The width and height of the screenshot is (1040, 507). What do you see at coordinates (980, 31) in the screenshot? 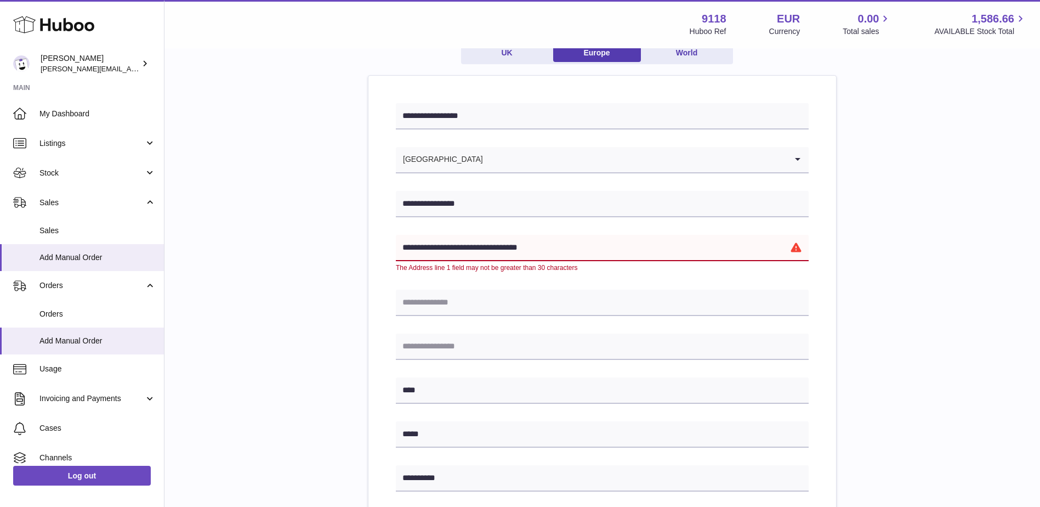
I see `span: AVAILABLE Stock Total` at bounding box center [980, 31].